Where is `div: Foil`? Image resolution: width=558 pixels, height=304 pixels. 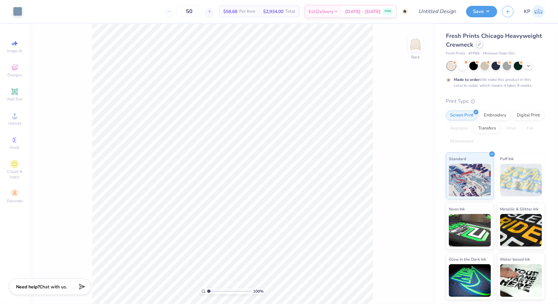
div: Foil is located at coordinates (530, 129).